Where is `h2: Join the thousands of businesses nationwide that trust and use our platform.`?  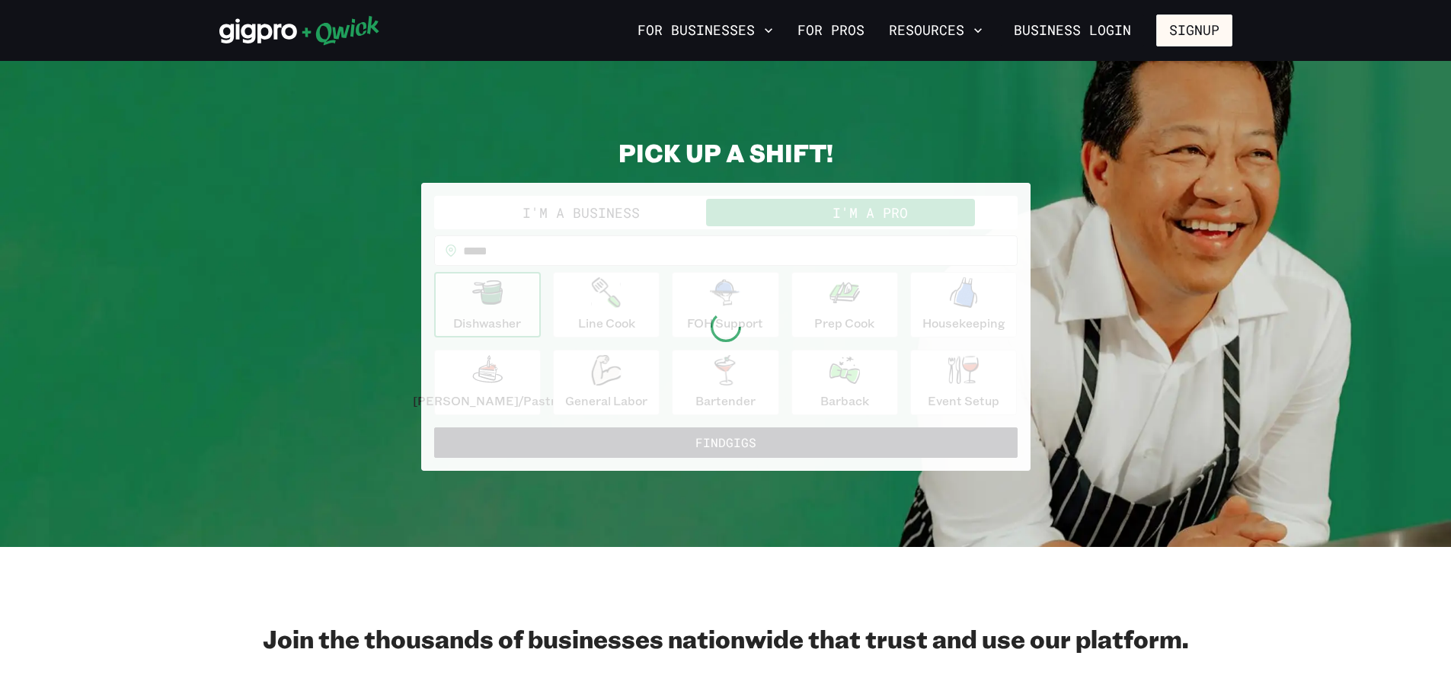 h2: Join the thousands of businesses nationwide that trust and use our platform. is located at coordinates (726, 638).